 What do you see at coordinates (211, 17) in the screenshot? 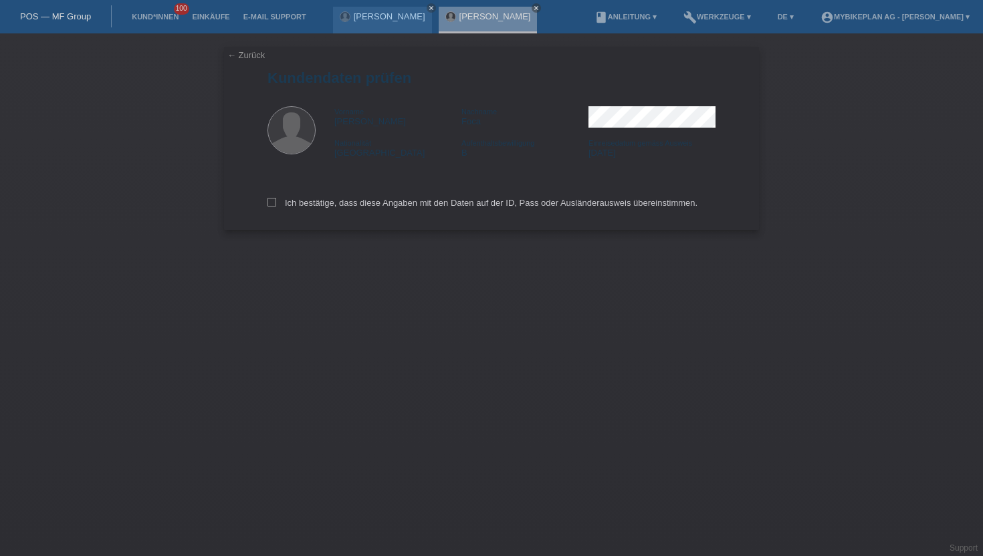
I see `a: Einkäufe` at bounding box center [211, 17].